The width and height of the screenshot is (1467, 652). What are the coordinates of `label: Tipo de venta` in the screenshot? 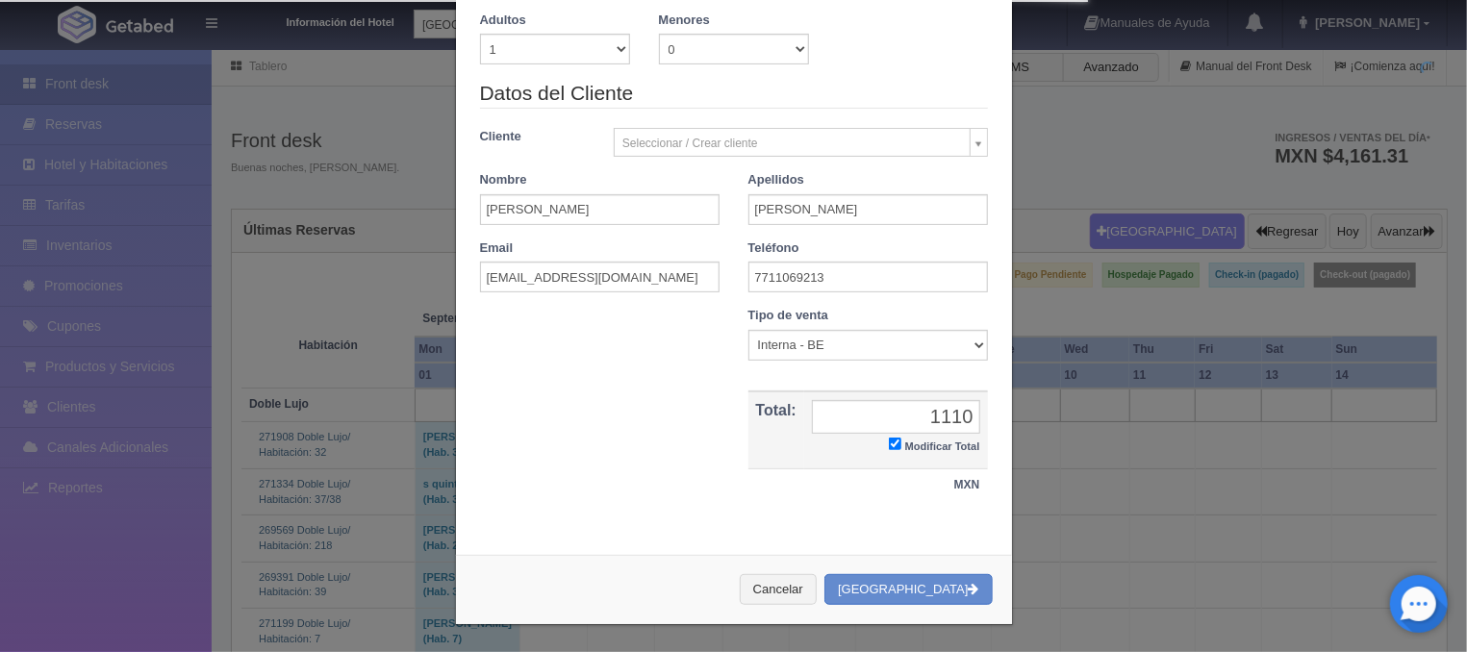 It's located at (789, 316).